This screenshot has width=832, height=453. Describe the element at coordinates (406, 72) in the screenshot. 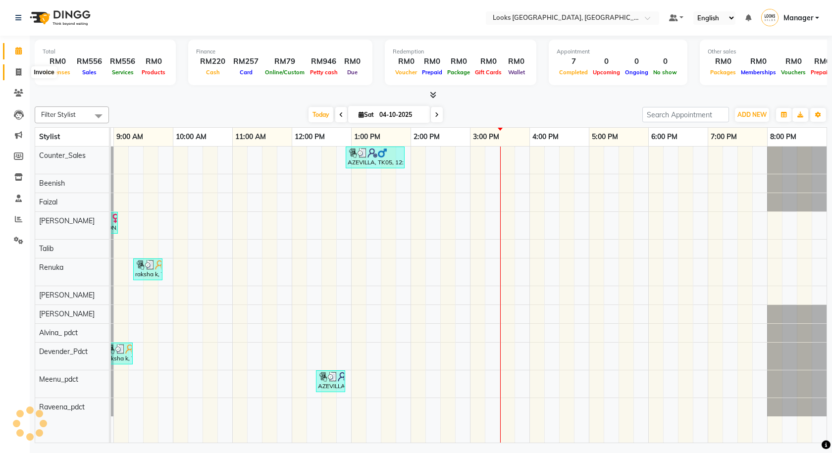

I see `span: Voucher` at that location.